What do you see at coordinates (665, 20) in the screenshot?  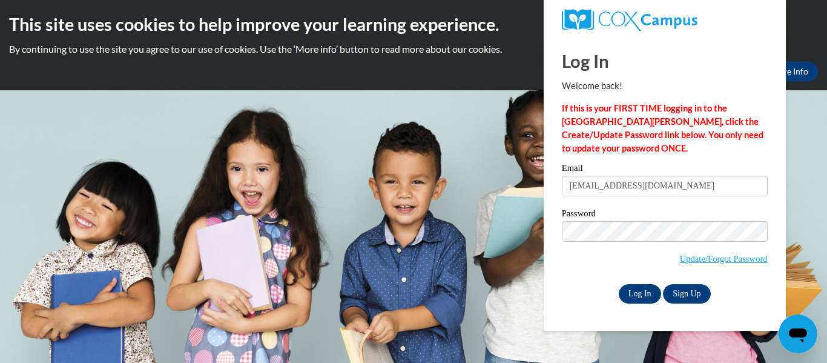 I see `a: COX Campus` at bounding box center [665, 20].